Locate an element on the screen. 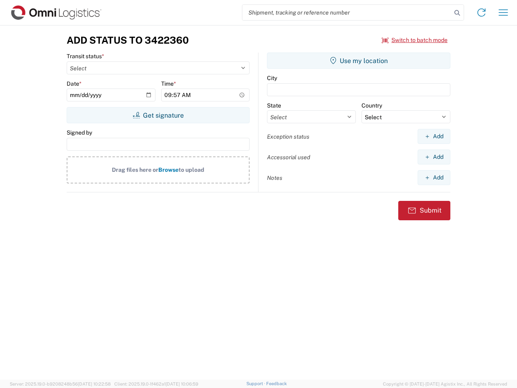 This screenshot has height=388, width=517. label: Transit status is located at coordinates (85, 56).